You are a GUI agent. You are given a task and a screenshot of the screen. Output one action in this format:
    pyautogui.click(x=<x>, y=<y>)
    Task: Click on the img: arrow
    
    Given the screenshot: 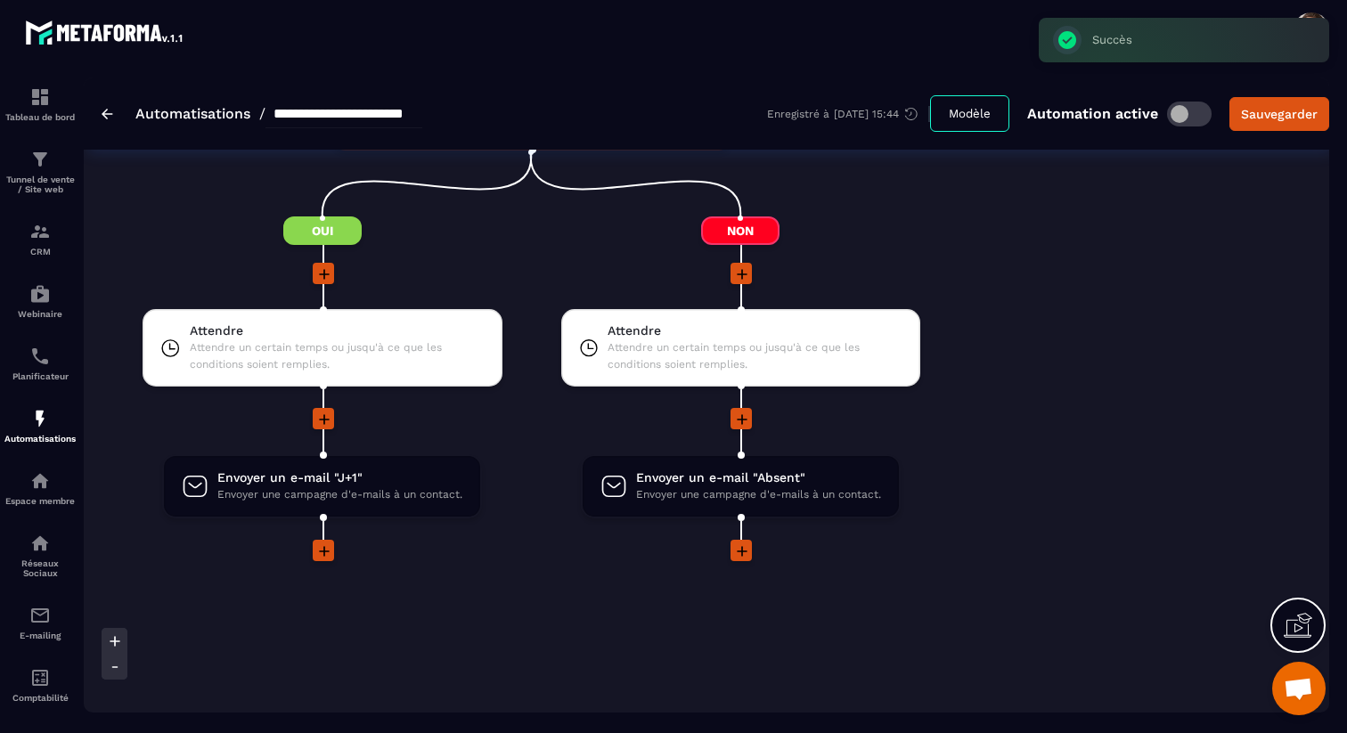 What is the action you would take?
    pyautogui.click(x=107, y=114)
    